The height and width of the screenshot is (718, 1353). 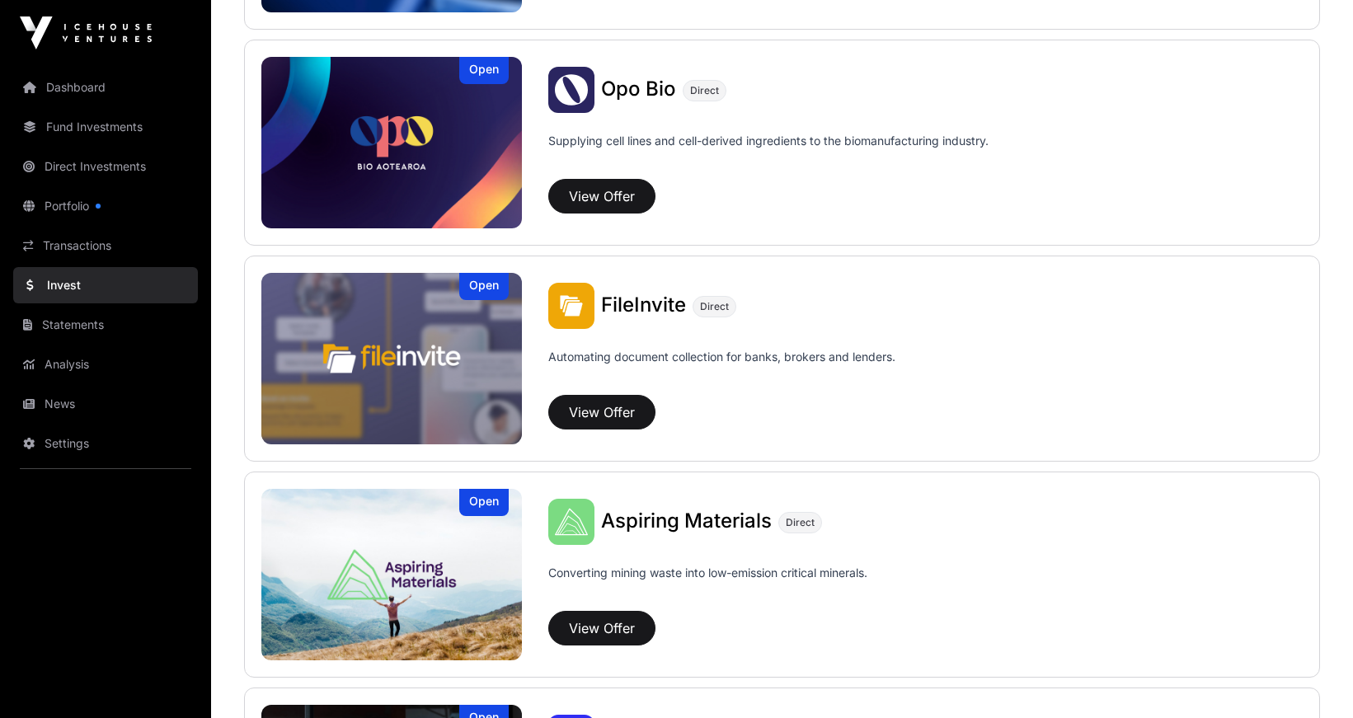 I want to click on p: Supplying cell lines and cell-derived ingredients to the biomanufacturing industry., so click(x=768, y=141).